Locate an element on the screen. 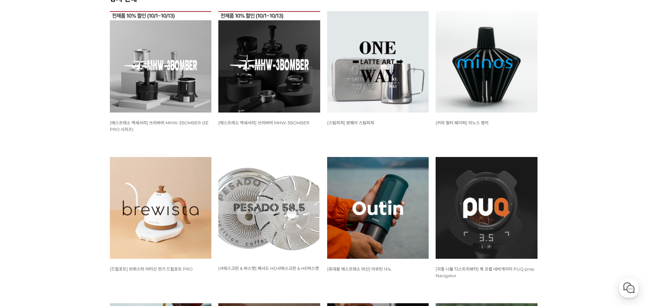  img: 쓰리바머 MHW-3BOMBER is located at coordinates (269, 62).